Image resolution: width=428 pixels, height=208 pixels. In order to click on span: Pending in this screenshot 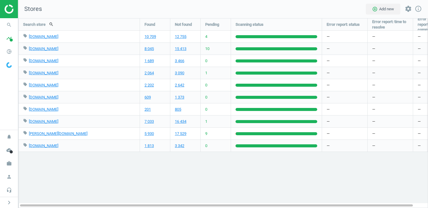, I will do `click(212, 25)`.